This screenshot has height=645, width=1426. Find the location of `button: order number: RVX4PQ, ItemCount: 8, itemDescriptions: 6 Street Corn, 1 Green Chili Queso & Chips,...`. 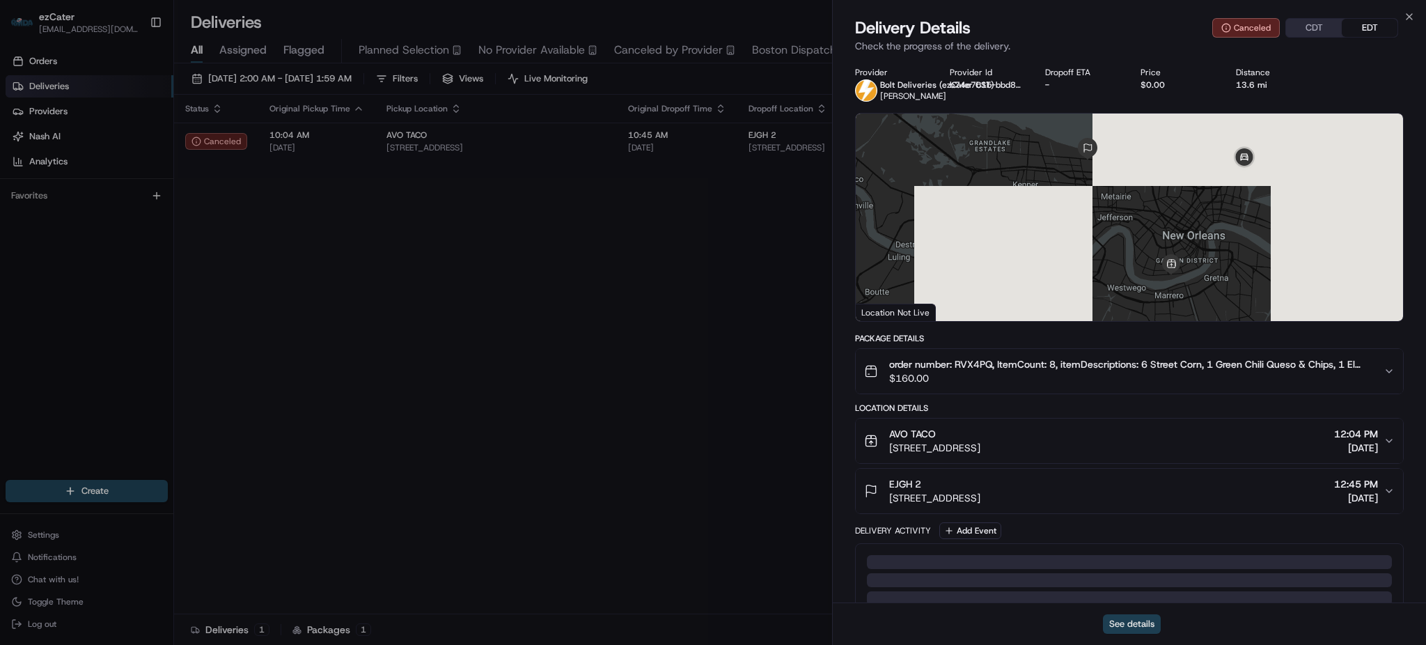

button: order number: RVX4PQ, ItemCount: 8, itemDescriptions: 6 Street Corn, 1 Green Chili Queso & Chips,... is located at coordinates (1129, 371).